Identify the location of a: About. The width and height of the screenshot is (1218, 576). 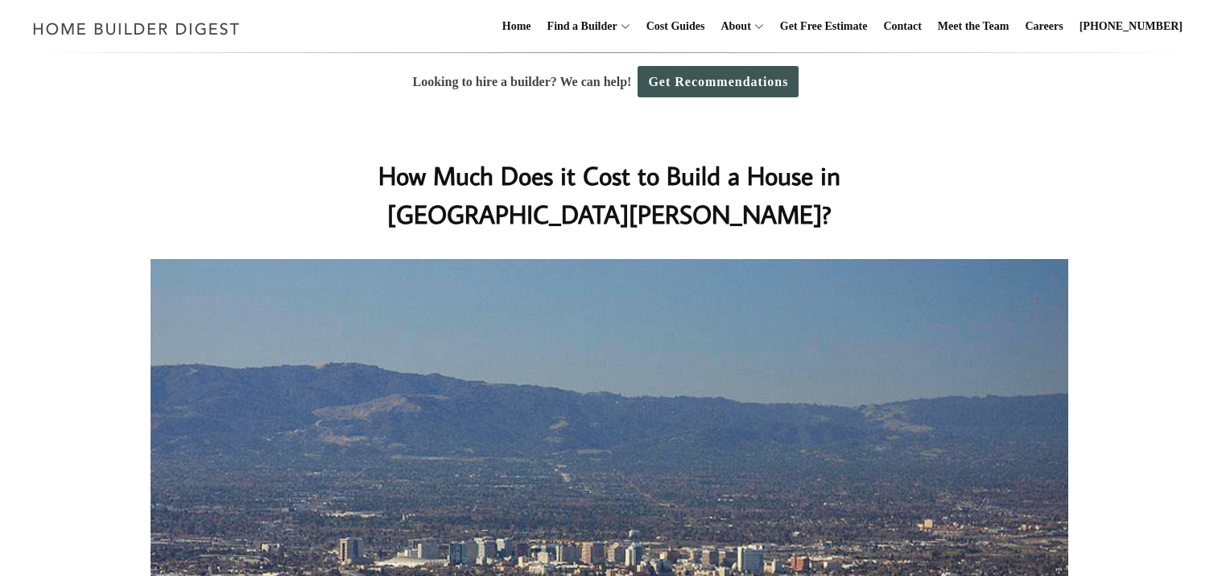
(732, 27).